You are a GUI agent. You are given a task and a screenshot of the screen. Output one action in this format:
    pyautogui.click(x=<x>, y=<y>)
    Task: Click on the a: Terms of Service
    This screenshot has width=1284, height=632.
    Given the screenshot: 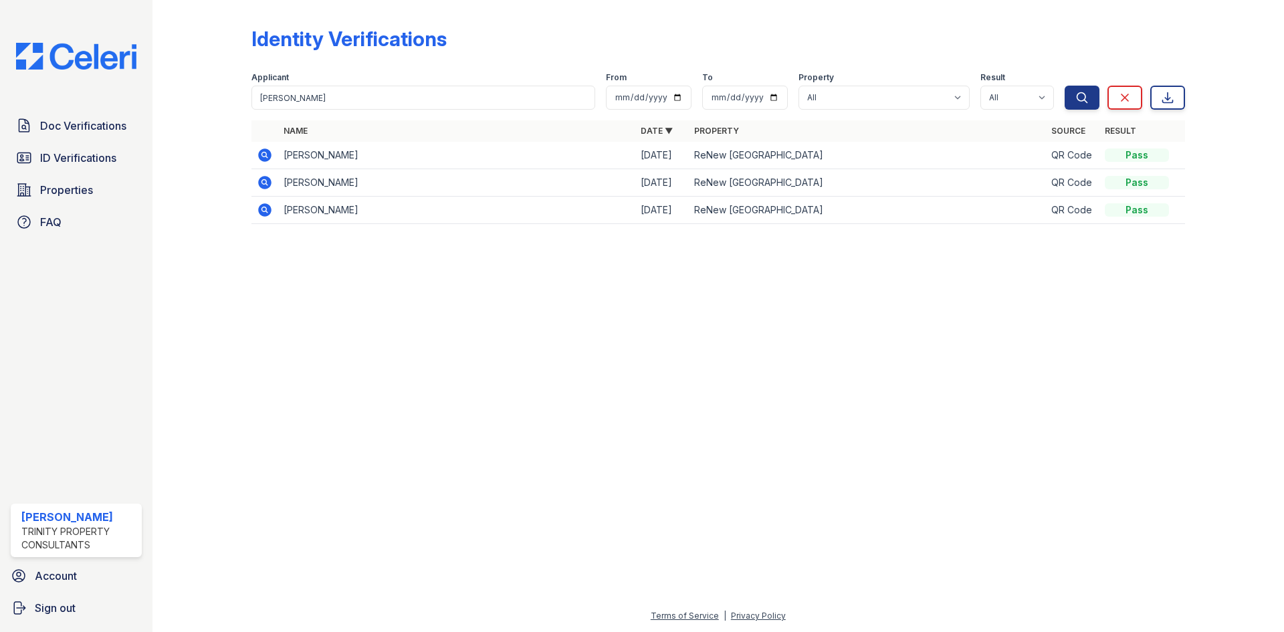 What is the action you would take?
    pyautogui.click(x=685, y=615)
    